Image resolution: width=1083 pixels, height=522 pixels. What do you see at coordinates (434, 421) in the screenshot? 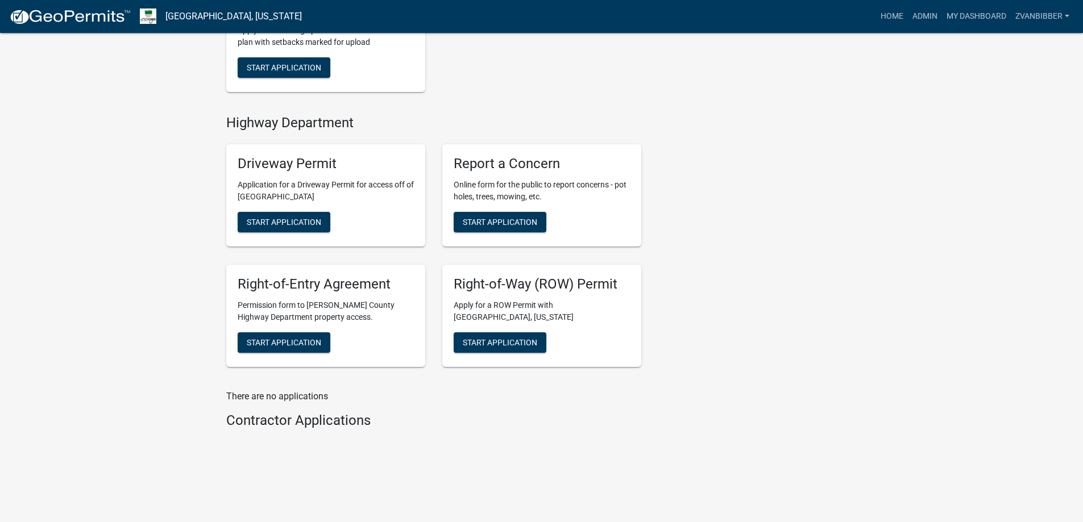
I see `h4: Contractor Applications` at bounding box center [434, 421].